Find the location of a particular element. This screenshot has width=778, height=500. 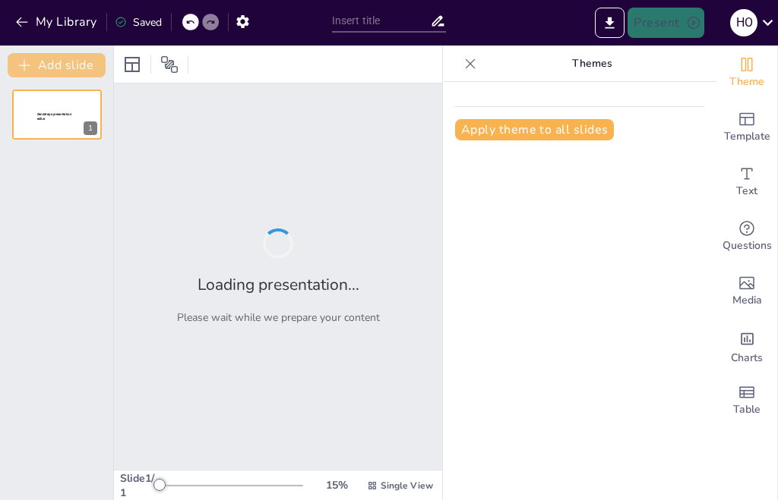

span: Single View is located at coordinates (406, 486).